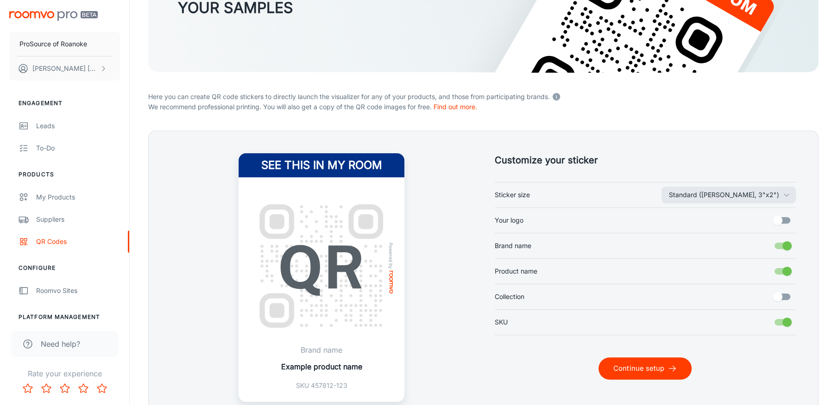 The image size is (837, 405). I want to click on div: To-do, so click(78, 148).